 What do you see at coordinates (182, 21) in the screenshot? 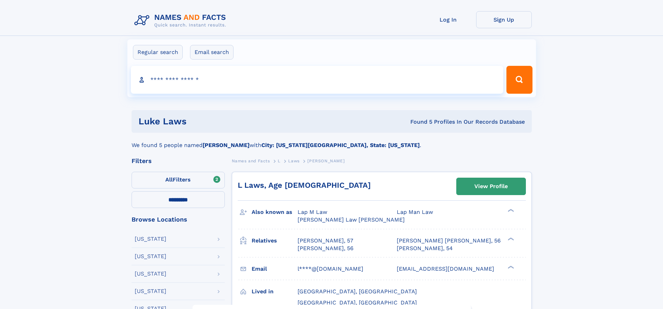
I see `img: Logo Names and Facts` at bounding box center [182, 21].